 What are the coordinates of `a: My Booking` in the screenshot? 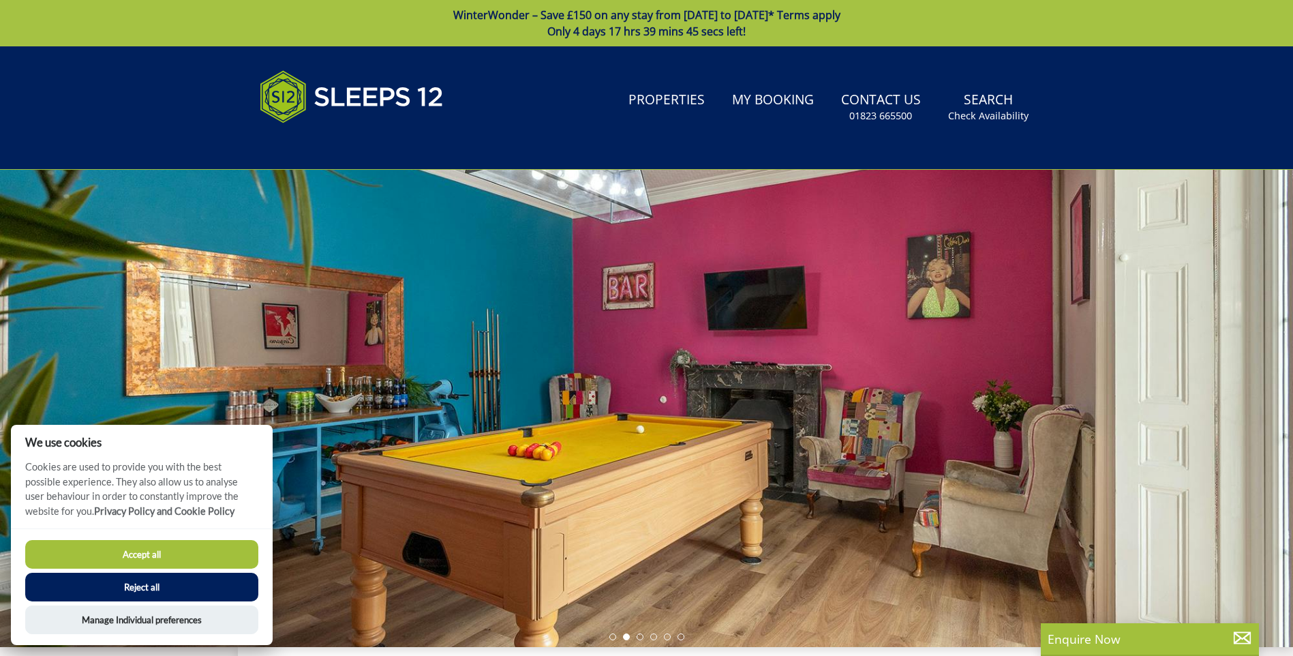 It's located at (773, 100).